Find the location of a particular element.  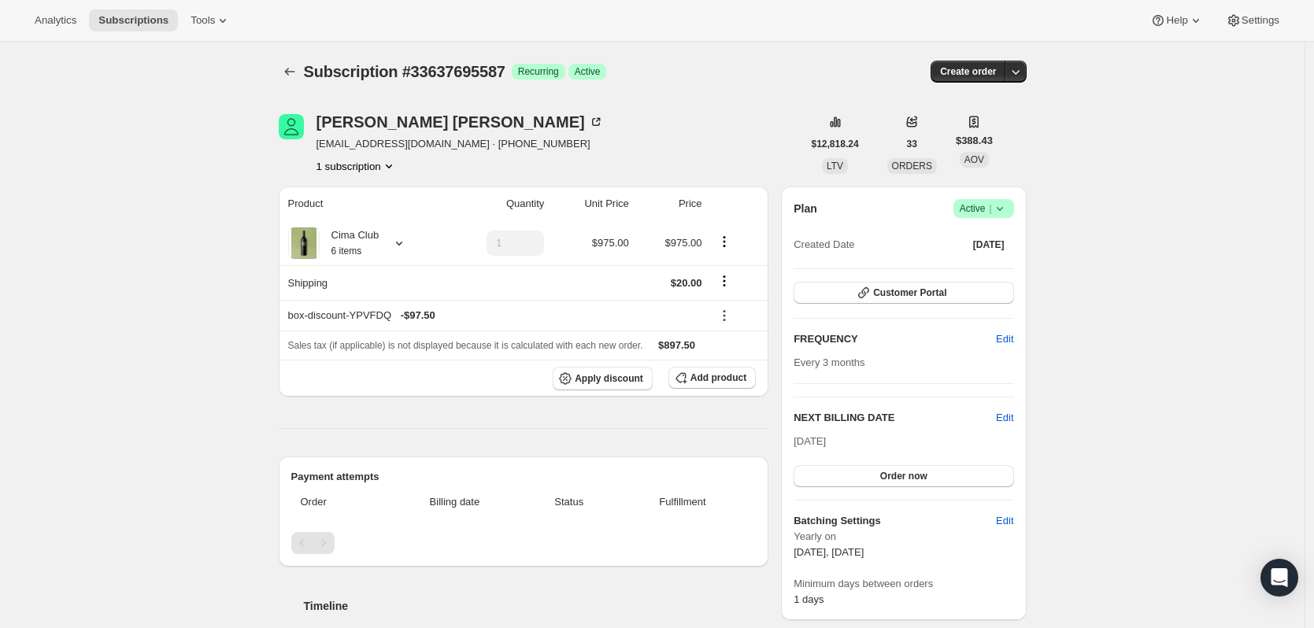

span: $12,818.24 is located at coordinates (835, 144).